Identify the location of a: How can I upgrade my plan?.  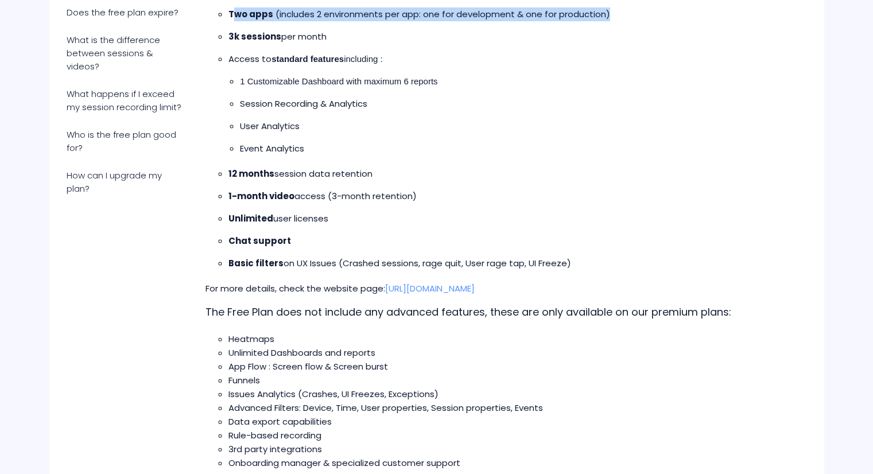
(125, 182).